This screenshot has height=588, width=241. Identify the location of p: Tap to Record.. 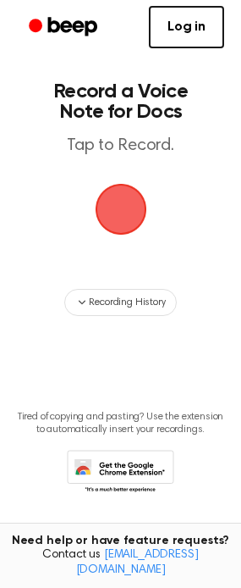
(120, 146).